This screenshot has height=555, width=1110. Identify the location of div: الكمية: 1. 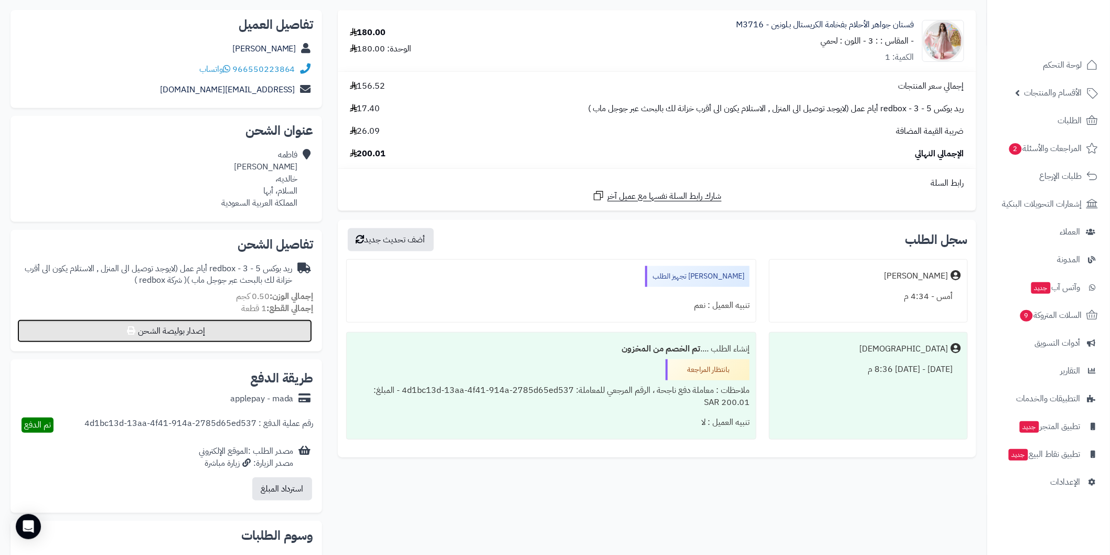
(900, 57).